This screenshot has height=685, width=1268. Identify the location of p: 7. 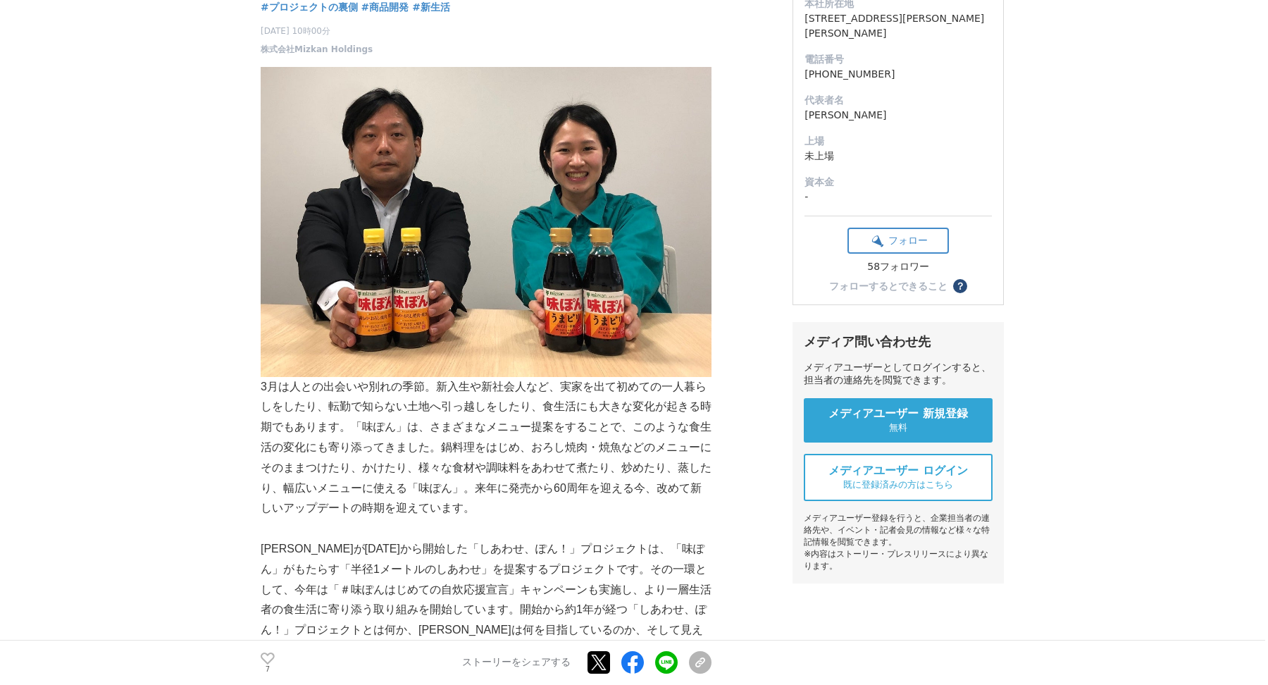
(268, 669).